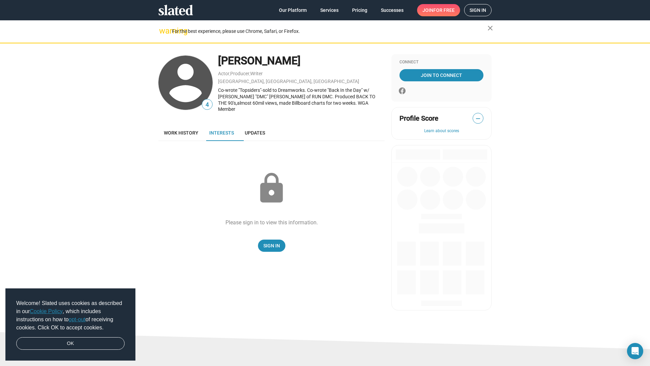  I want to click on a: dismiss cookie message, so click(70, 343).